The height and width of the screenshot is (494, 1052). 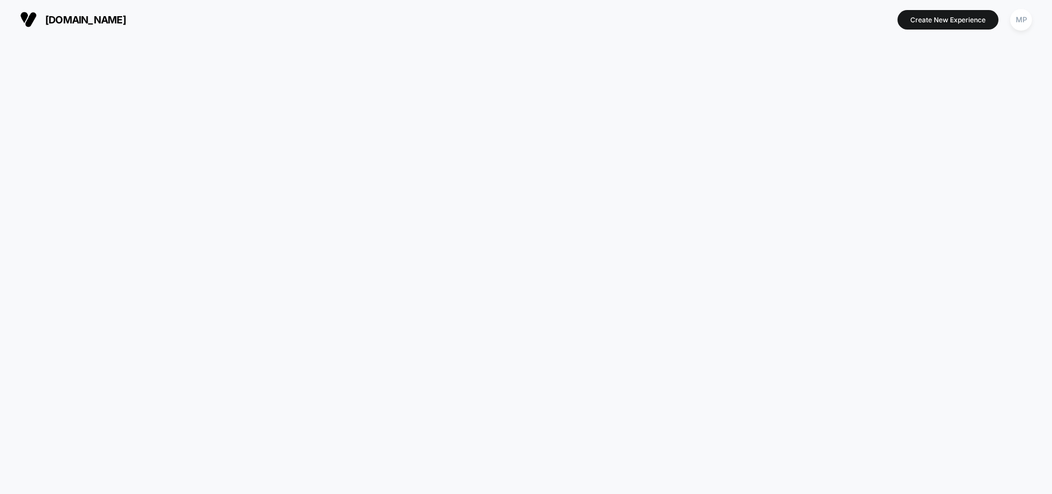 What do you see at coordinates (948, 20) in the screenshot?
I see `button: Create New Experience` at bounding box center [948, 20].